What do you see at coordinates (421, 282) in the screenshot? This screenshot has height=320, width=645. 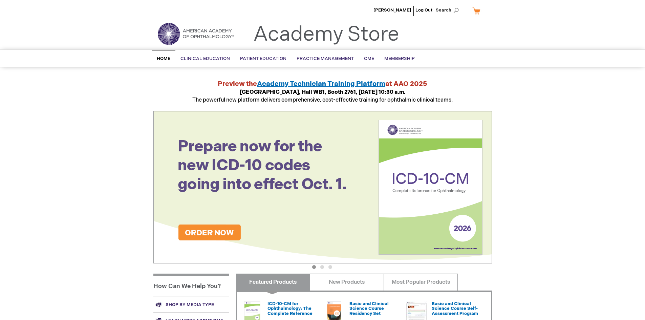 I see `a: Most Popular Products` at bounding box center [421, 282].